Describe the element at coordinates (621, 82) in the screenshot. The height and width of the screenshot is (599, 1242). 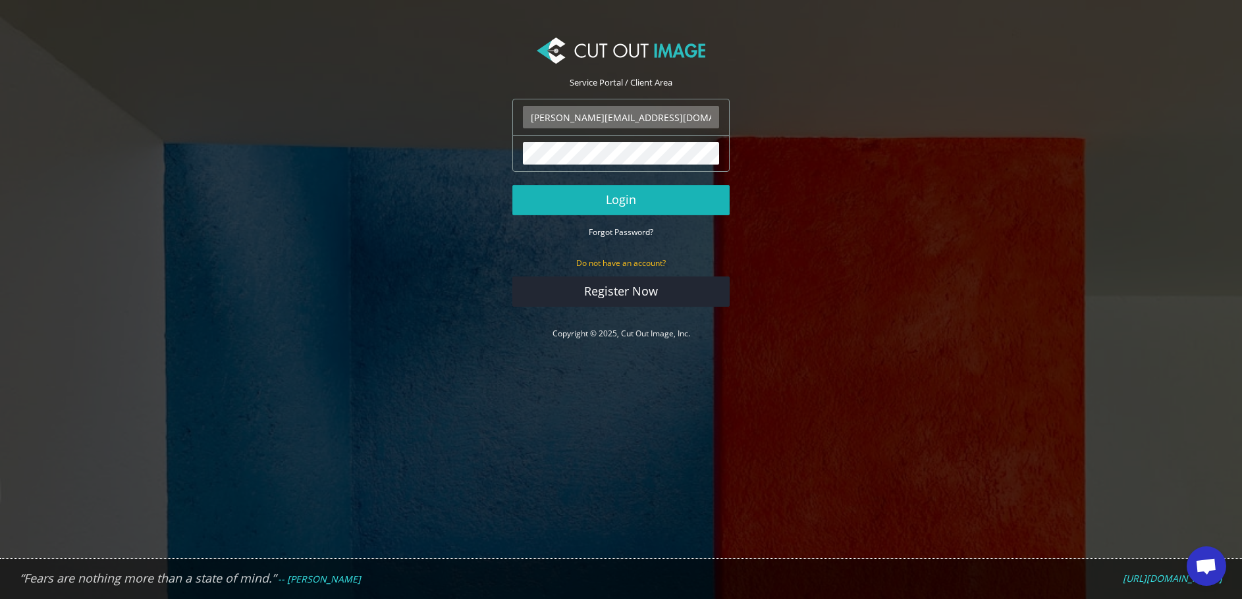
I see `span: Service Portal / Client Area` at that location.